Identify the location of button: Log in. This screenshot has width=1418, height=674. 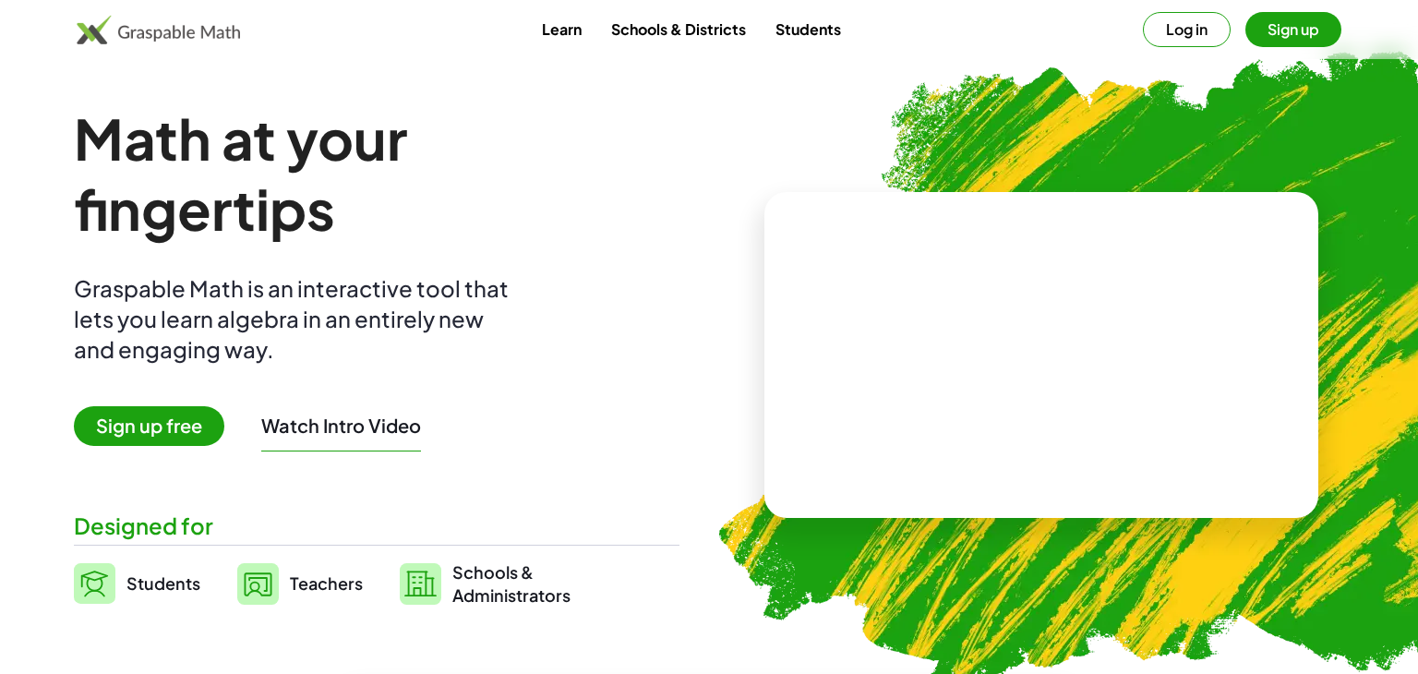
(1186, 30).